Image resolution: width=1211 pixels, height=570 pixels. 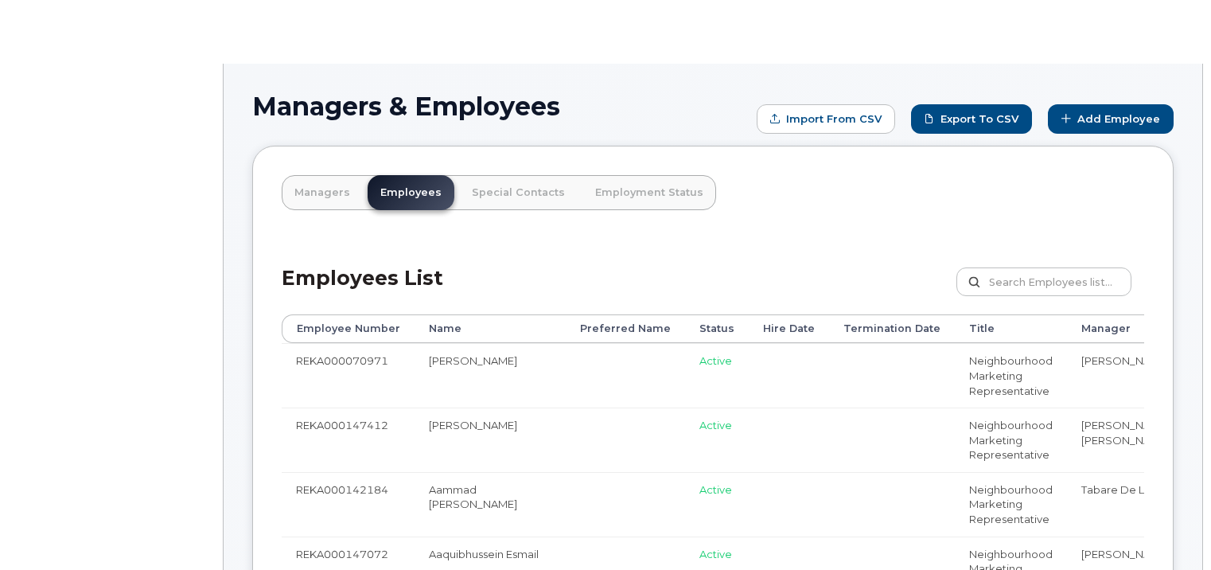 What do you see at coordinates (348, 329) in the screenshot?
I see `th: Employee Number` at bounding box center [348, 329].